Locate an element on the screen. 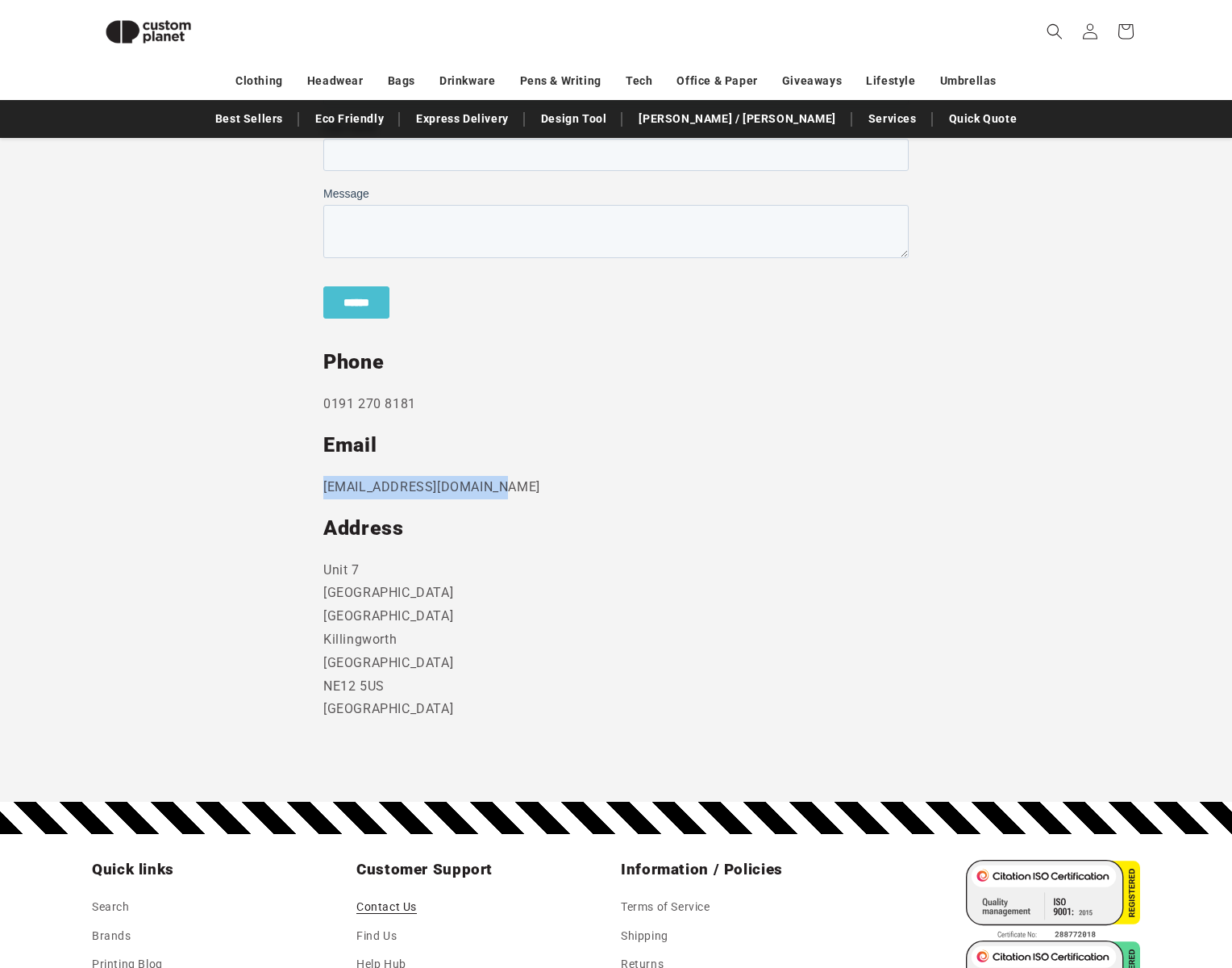 The height and width of the screenshot is (968, 1232). h2: Quick links is located at coordinates (219, 870).